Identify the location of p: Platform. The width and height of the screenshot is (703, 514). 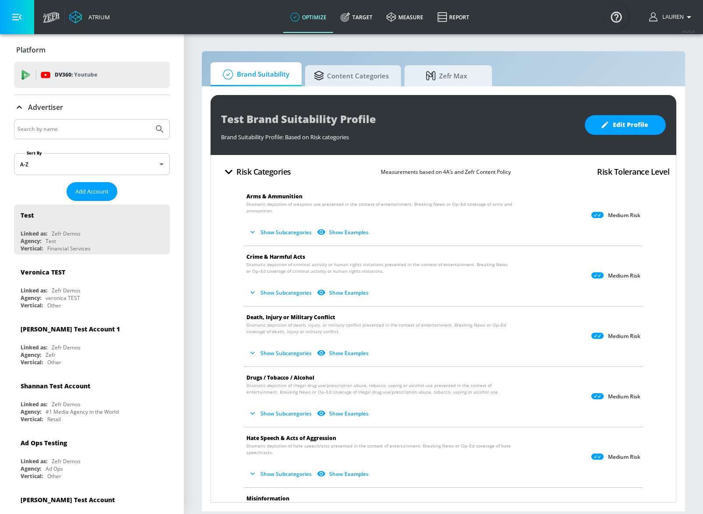
(31, 50).